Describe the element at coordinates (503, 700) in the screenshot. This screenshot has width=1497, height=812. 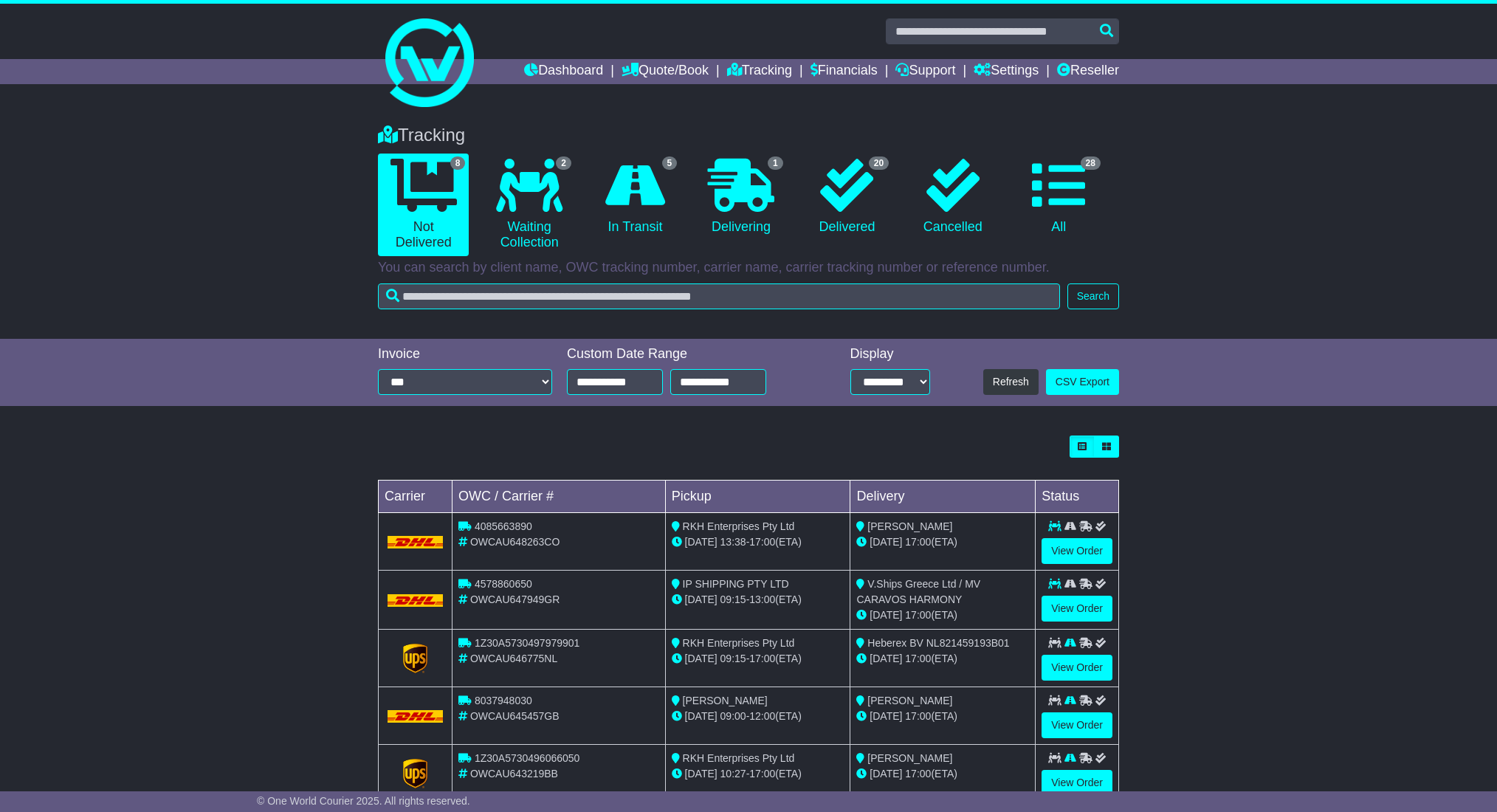
I see `span: 8037948030` at that location.